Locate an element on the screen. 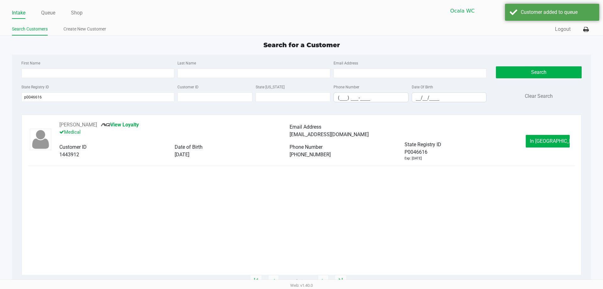 Image resolution: width=603 pixels, height=289 pixels. label: Phone Number is located at coordinates (346, 87).